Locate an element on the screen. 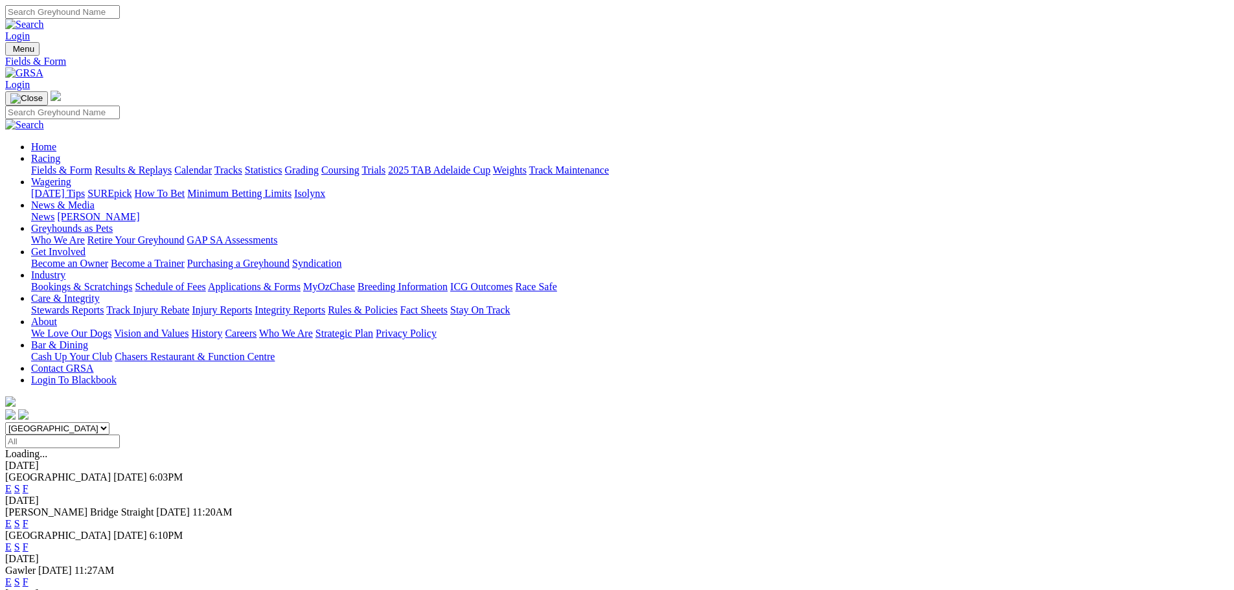 Image resolution: width=1234 pixels, height=590 pixels. a: Stay On Track is located at coordinates (480, 310).